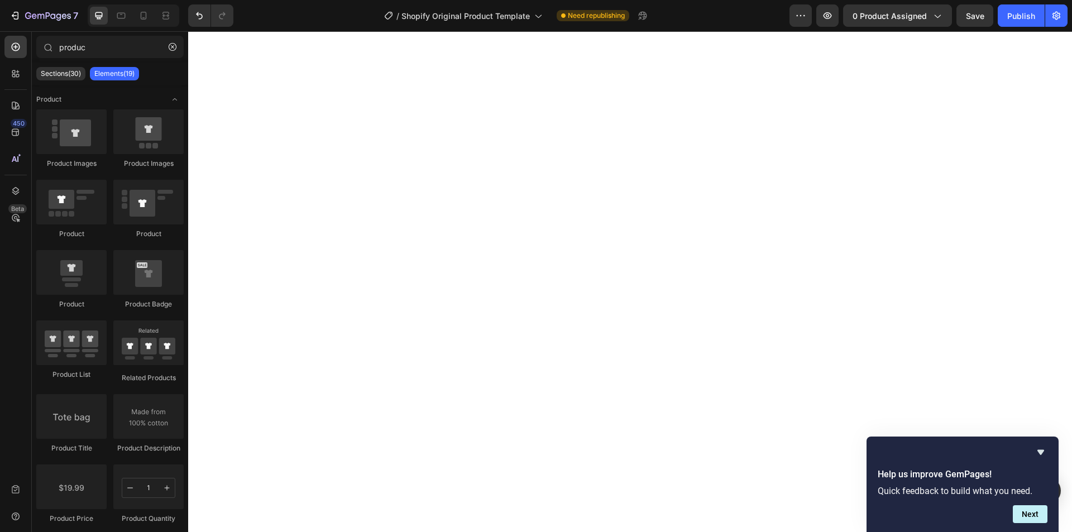 Image resolution: width=1072 pixels, height=532 pixels. Describe the element at coordinates (1021, 16) in the screenshot. I see `button: Publish` at that location.